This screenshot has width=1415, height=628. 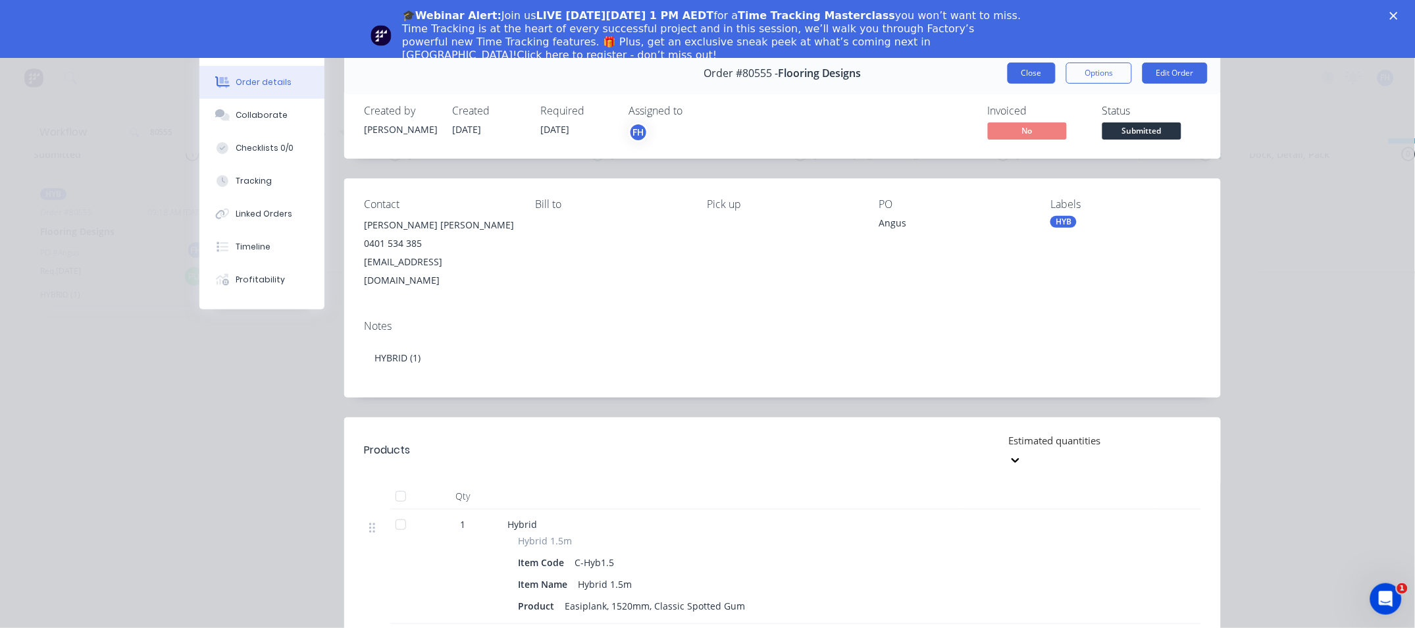 What do you see at coordinates (783, 326) in the screenshot?
I see `div: Notes` at bounding box center [783, 326].